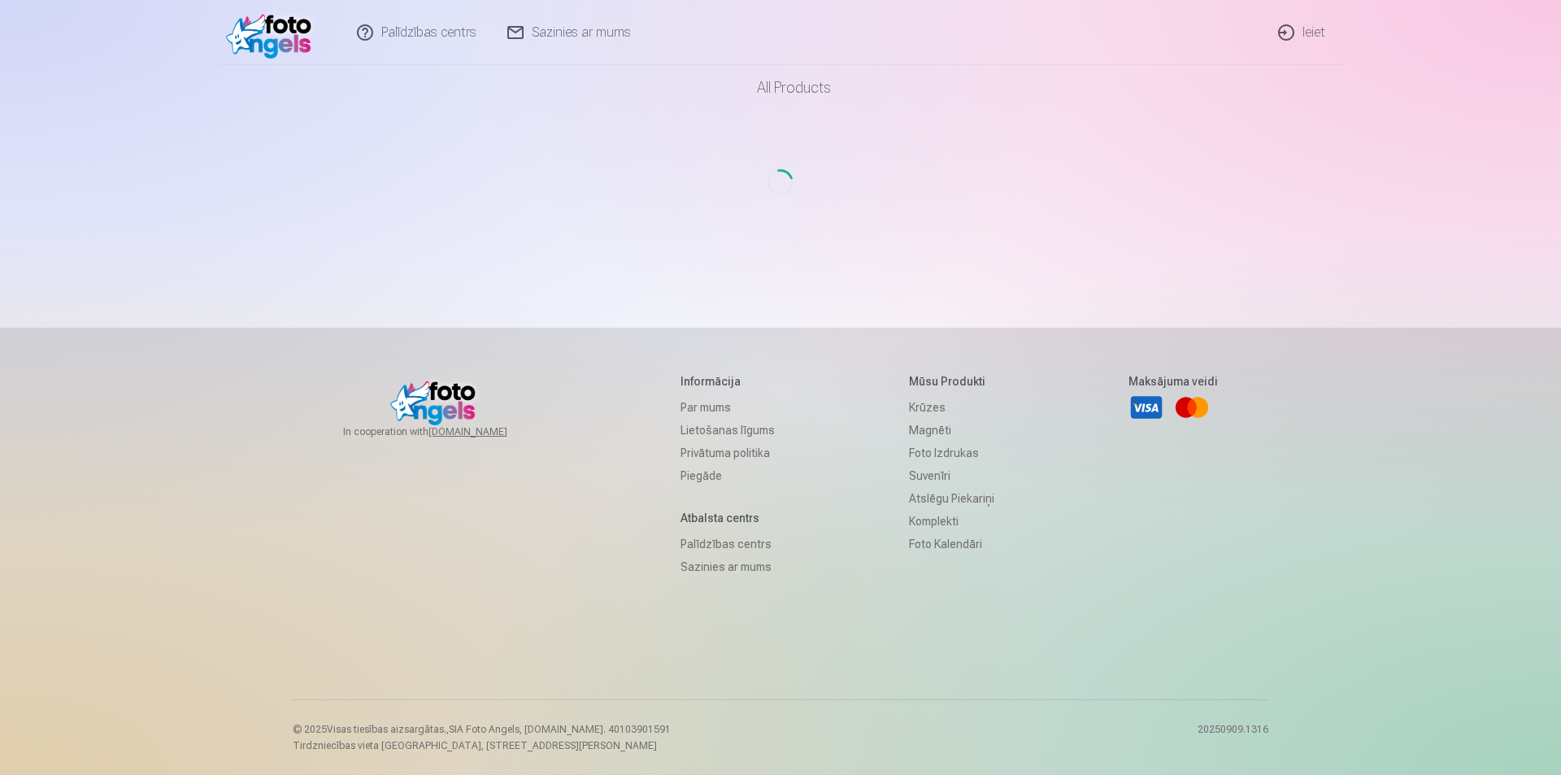 The width and height of the screenshot is (1561, 775). Describe the element at coordinates (728, 381) in the screenshot. I see `h5: Informācija` at that location.